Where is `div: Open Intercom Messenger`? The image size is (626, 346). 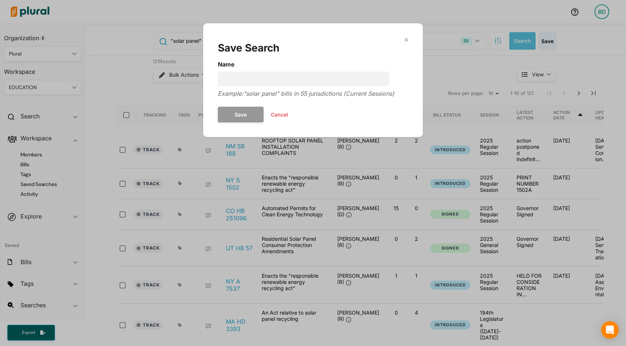
div: Open Intercom Messenger is located at coordinates (609, 330).